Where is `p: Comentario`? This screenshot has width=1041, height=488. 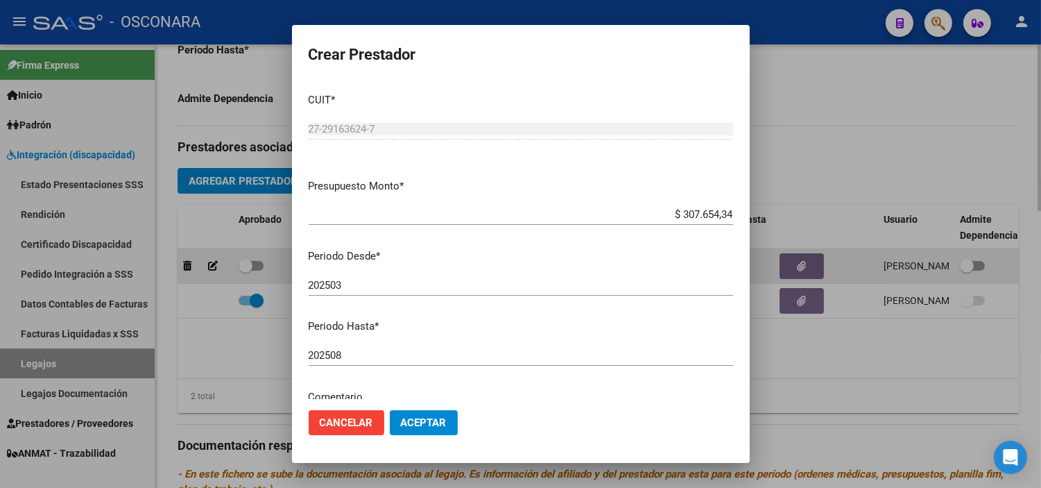
p: Comentario is located at coordinates (521, 397).